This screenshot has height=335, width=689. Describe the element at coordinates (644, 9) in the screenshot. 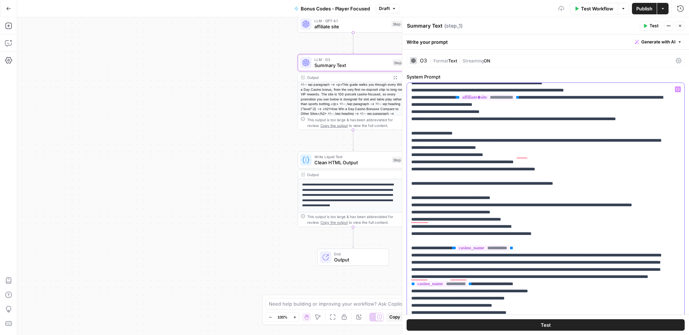

I see `button: Publish` at that location.